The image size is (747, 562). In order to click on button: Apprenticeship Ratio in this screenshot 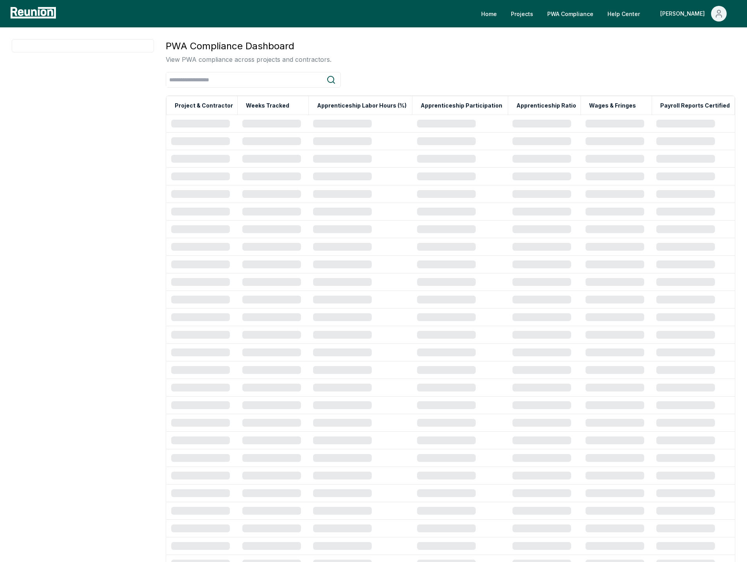, I will do `click(546, 106)`.